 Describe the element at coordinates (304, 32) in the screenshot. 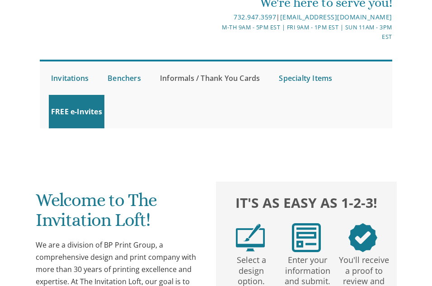

I see `div: M-Th 9am - 5pm EST | Fri 9am - 1pm EST | Sun 11am - 3pm EST` at that location.